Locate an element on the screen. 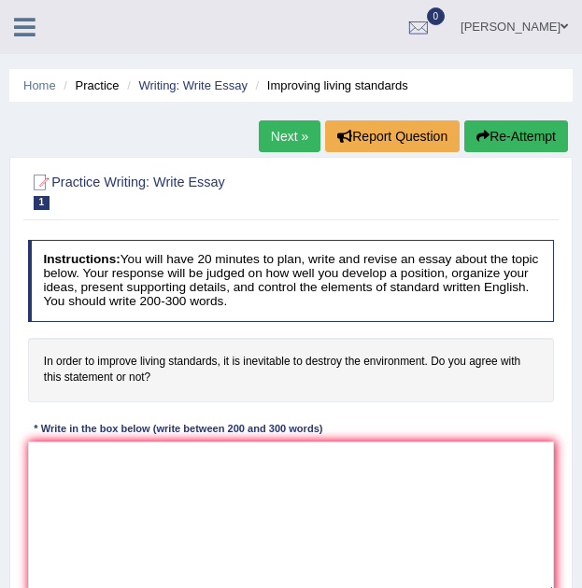 Image resolution: width=582 pixels, height=588 pixels. span: 0 is located at coordinates (436, 16).